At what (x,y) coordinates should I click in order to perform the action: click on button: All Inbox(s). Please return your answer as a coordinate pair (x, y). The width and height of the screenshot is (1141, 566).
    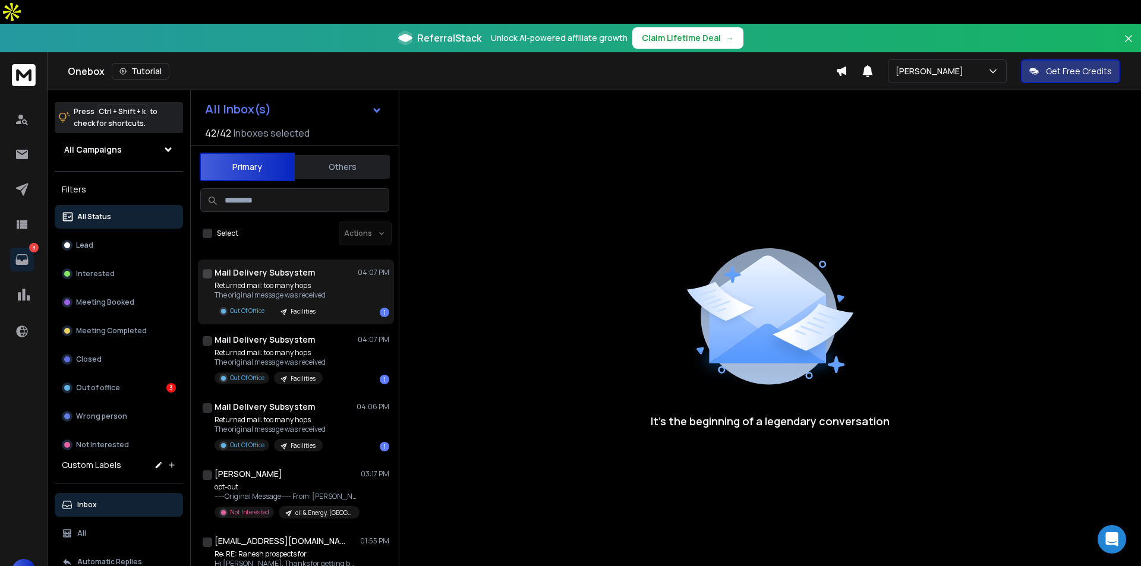
    Looking at the image, I should click on (294, 109).